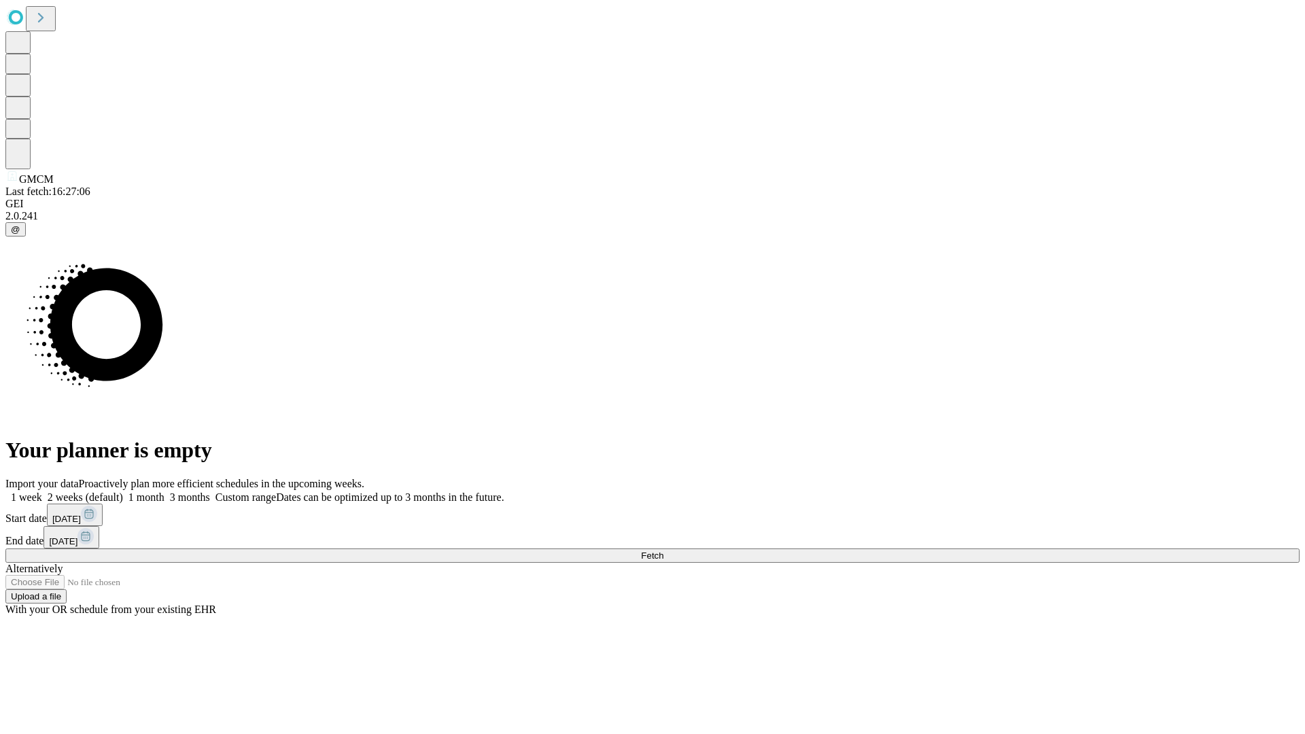 The image size is (1305, 734). I want to click on button: Upload a file, so click(36, 596).